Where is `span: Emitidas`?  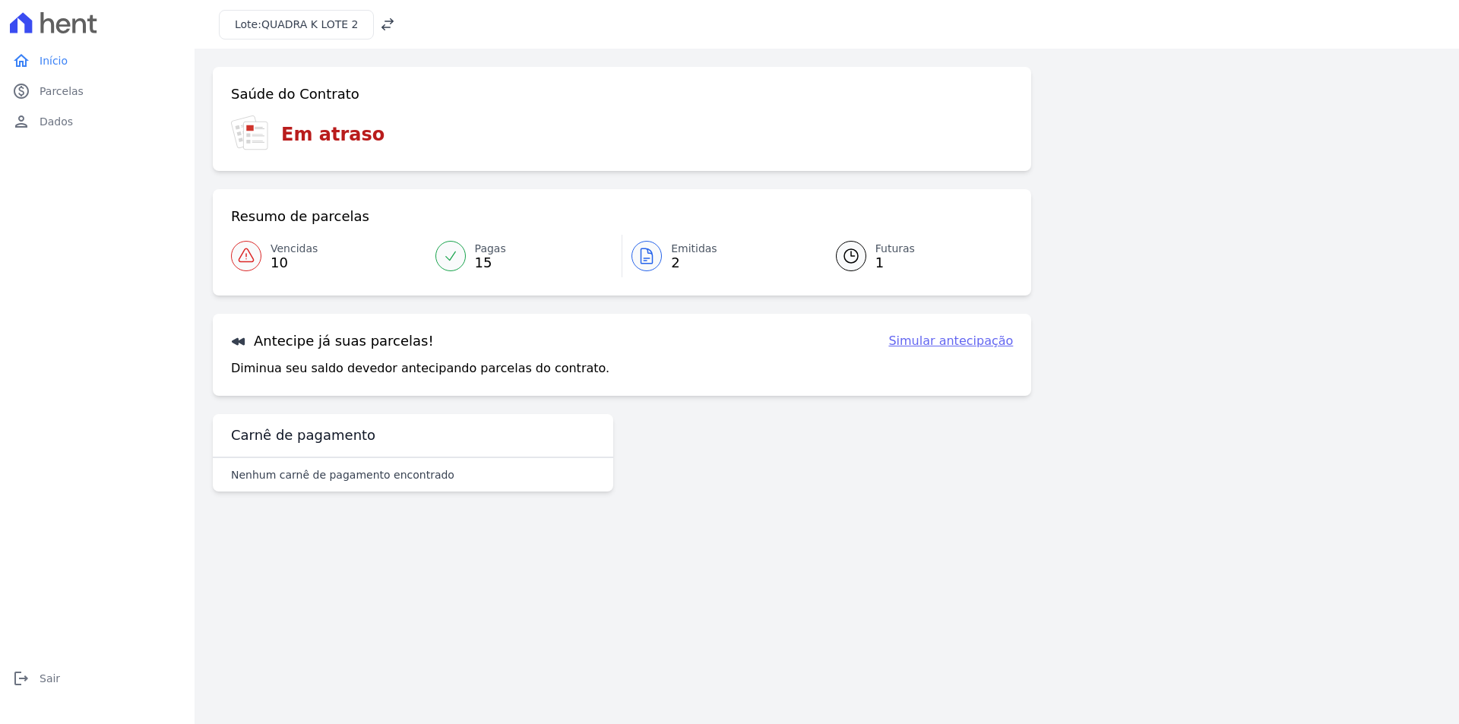
span: Emitidas is located at coordinates (694, 248).